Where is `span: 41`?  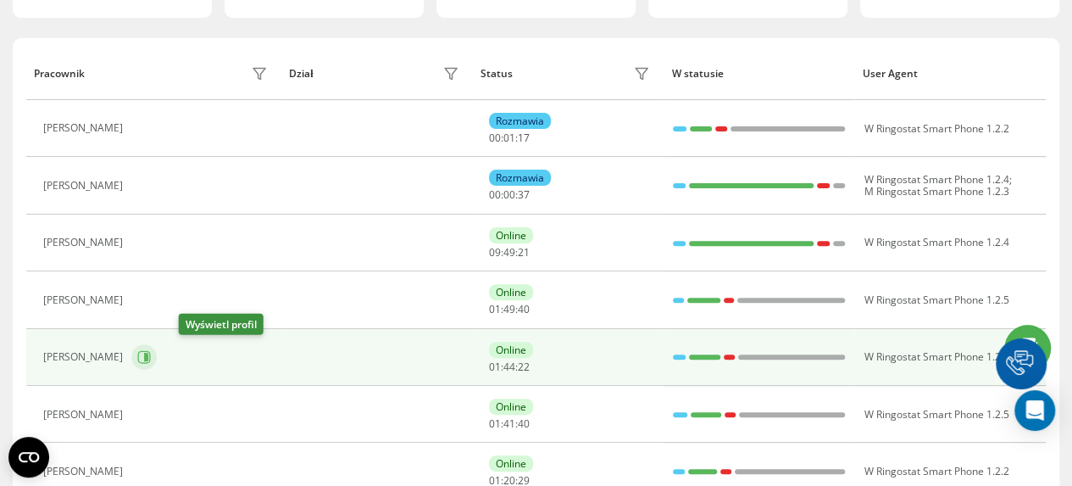
span: 41 is located at coordinates (509, 423).